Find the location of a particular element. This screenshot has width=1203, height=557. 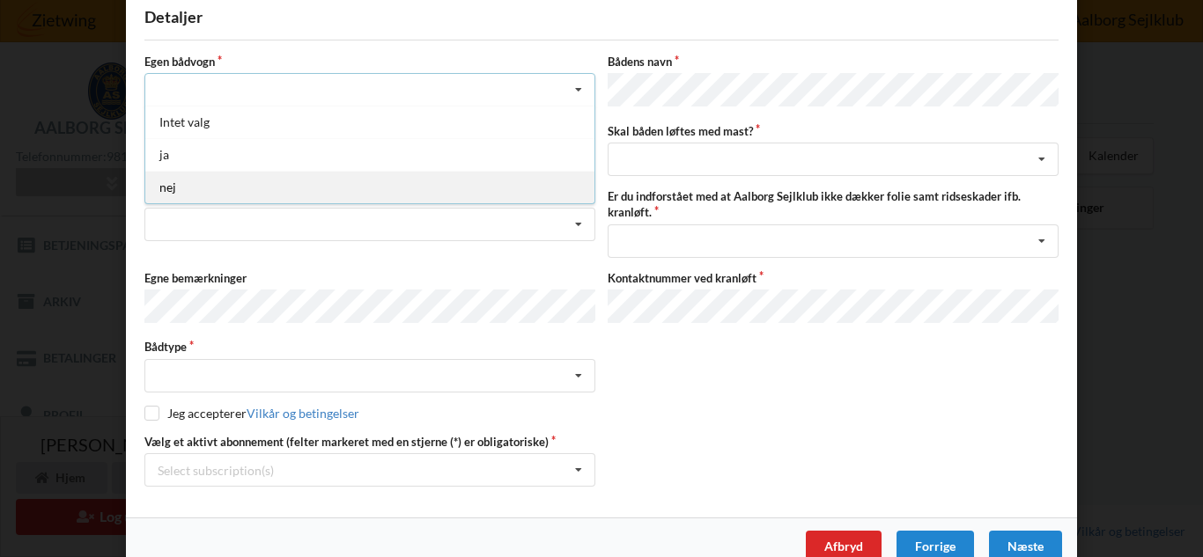

label: Egen bådvogn is located at coordinates (370, 62).